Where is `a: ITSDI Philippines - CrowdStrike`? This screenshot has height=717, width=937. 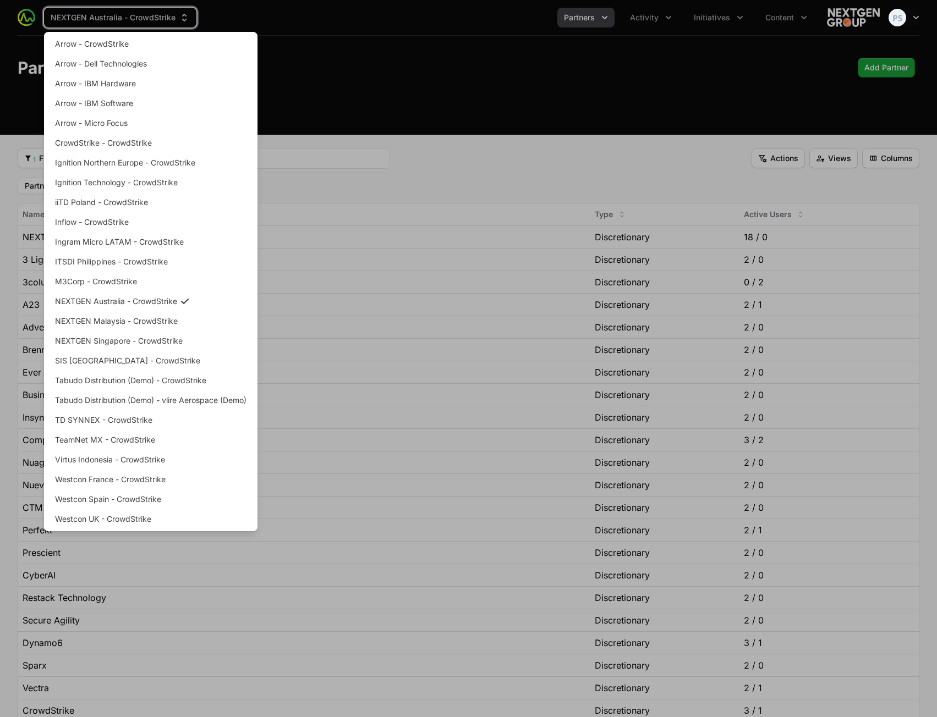
a: ITSDI Philippines - CrowdStrike is located at coordinates (151, 262).